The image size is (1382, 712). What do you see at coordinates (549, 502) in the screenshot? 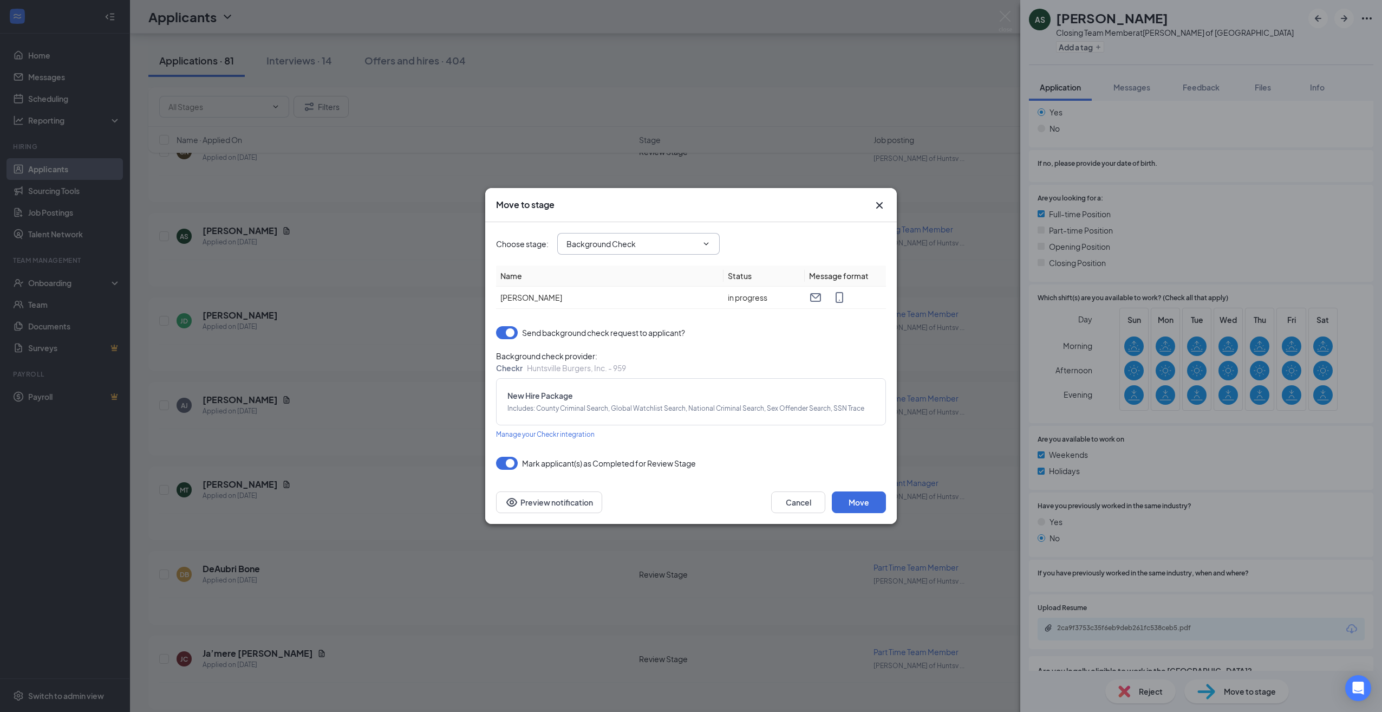
I see `button: Preview notificationEye` at bounding box center [549, 502].